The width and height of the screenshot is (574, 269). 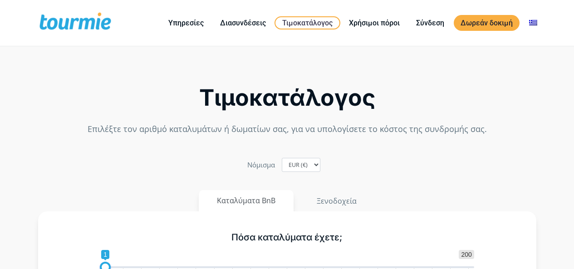 What do you see at coordinates (186, 23) in the screenshot?
I see `a: Υπηρεσίες` at bounding box center [186, 23].